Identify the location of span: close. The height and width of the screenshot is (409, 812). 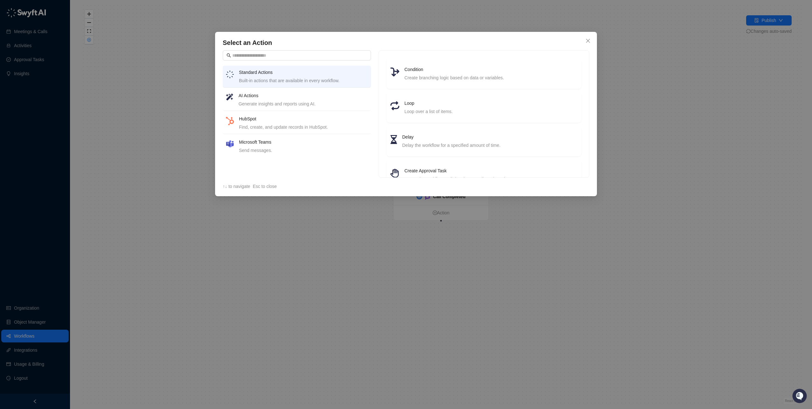
(588, 41).